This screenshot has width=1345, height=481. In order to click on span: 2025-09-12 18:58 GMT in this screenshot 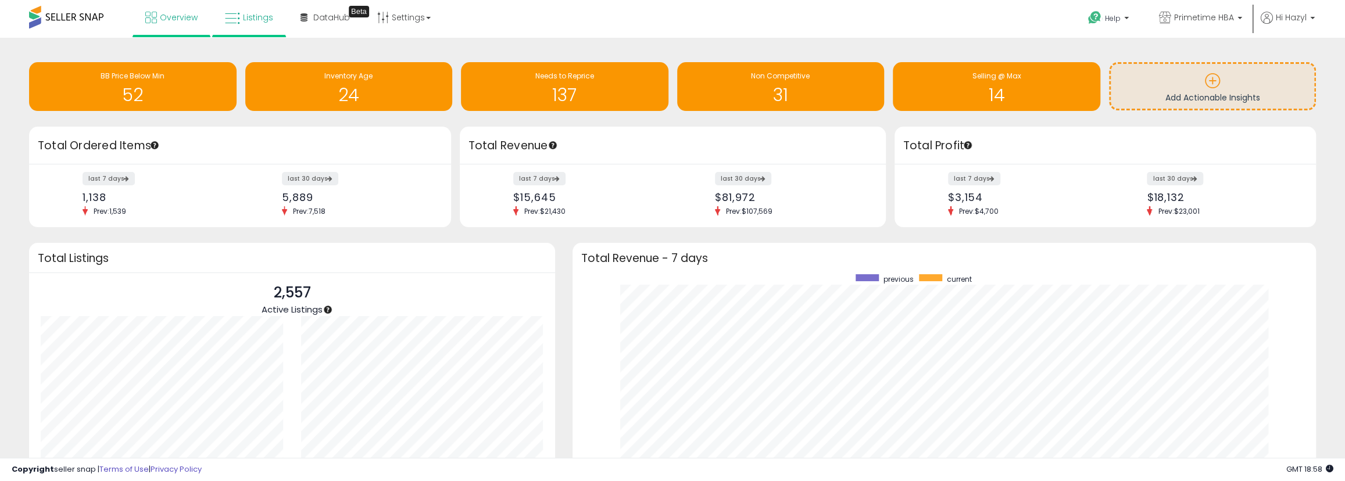, I will do `click(1310, 469)`.